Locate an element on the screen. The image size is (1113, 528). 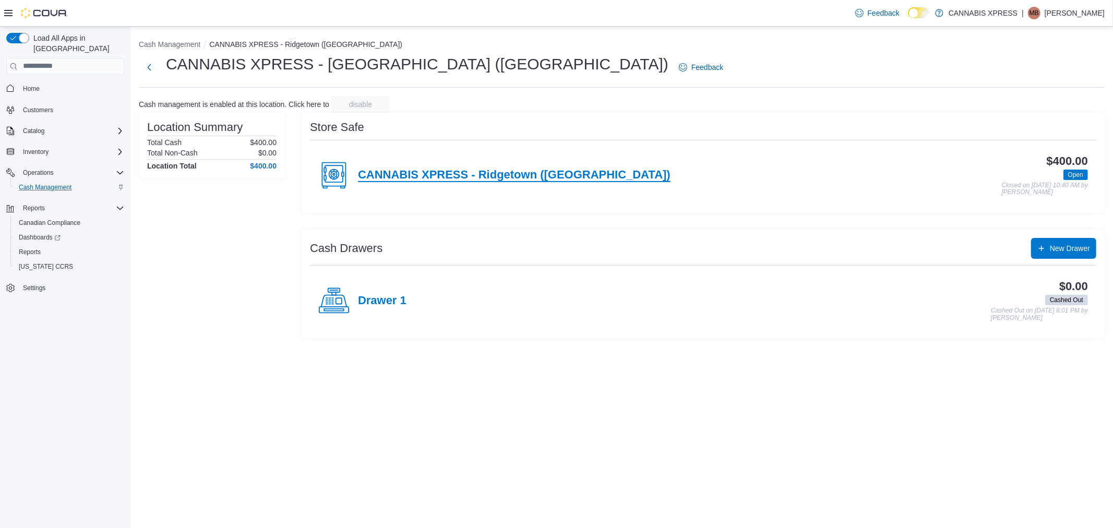
a: Cash Management is located at coordinates (45, 187).